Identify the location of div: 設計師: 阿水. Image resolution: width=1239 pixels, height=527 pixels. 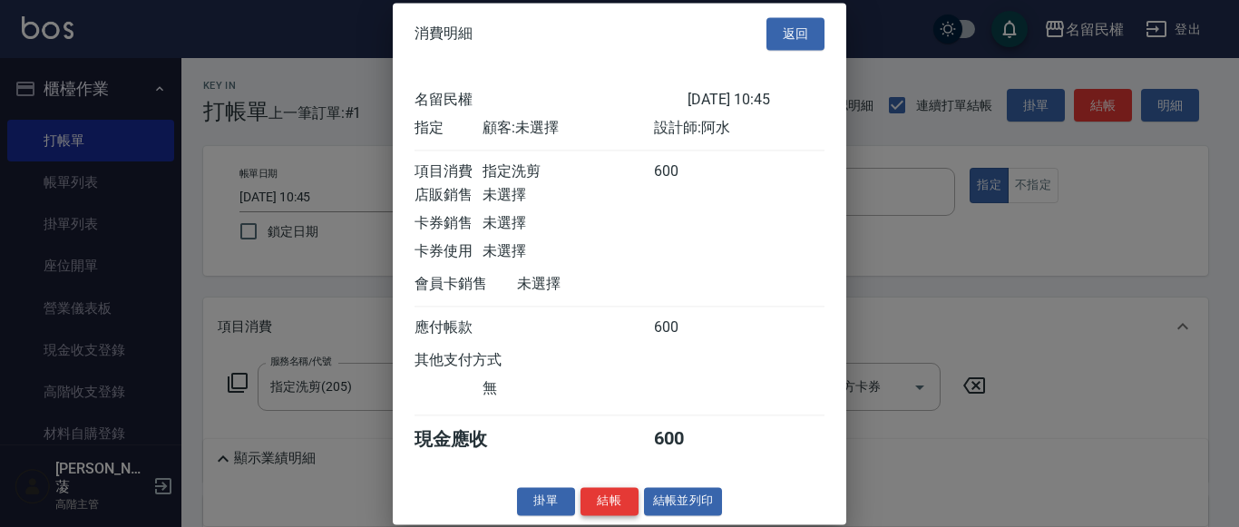
(739, 128).